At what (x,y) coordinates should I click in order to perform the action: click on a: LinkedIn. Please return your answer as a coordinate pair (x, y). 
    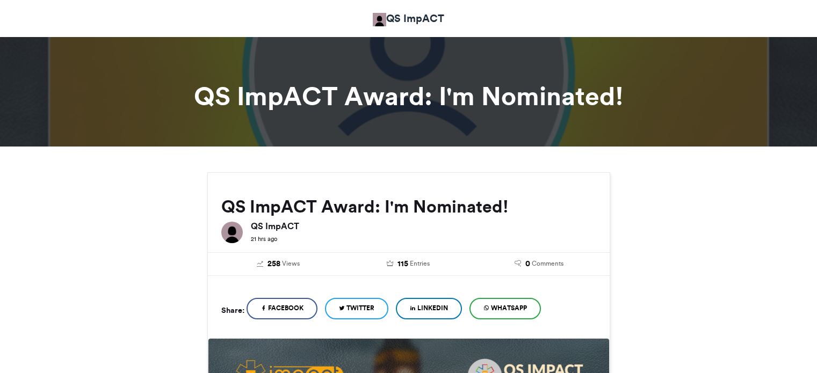
    Looking at the image, I should click on (429, 309).